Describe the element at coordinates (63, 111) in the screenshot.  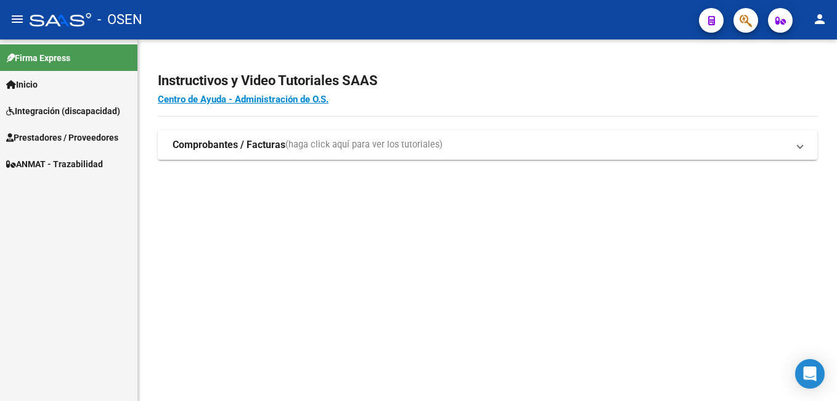
I see `span: Integración (discapacidad)` at that location.